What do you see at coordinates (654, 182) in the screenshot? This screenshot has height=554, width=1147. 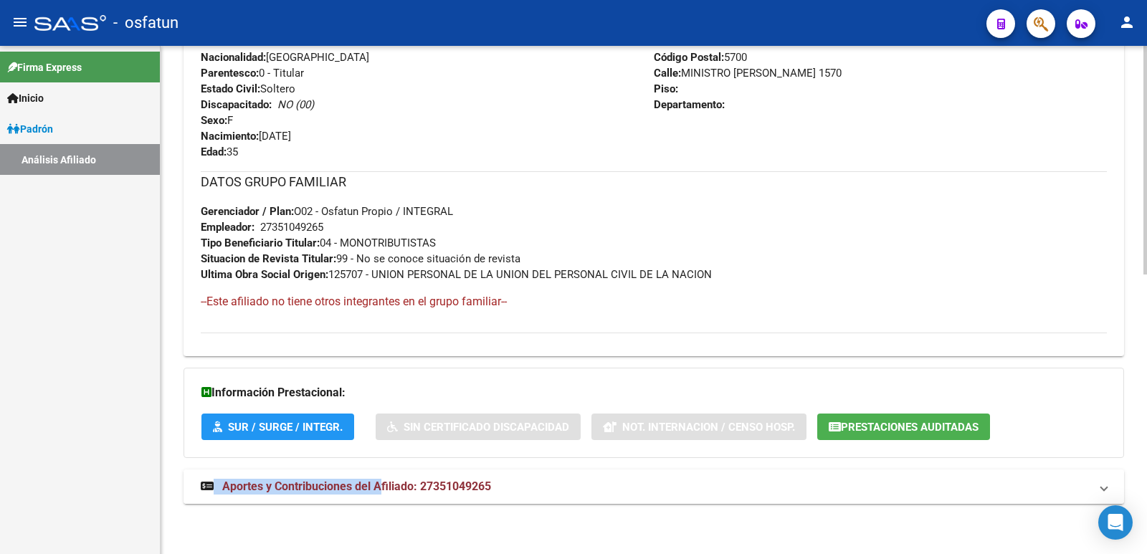 I see `h3: DATOS GRUPO FAMILIAR` at bounding box center [654, 182].